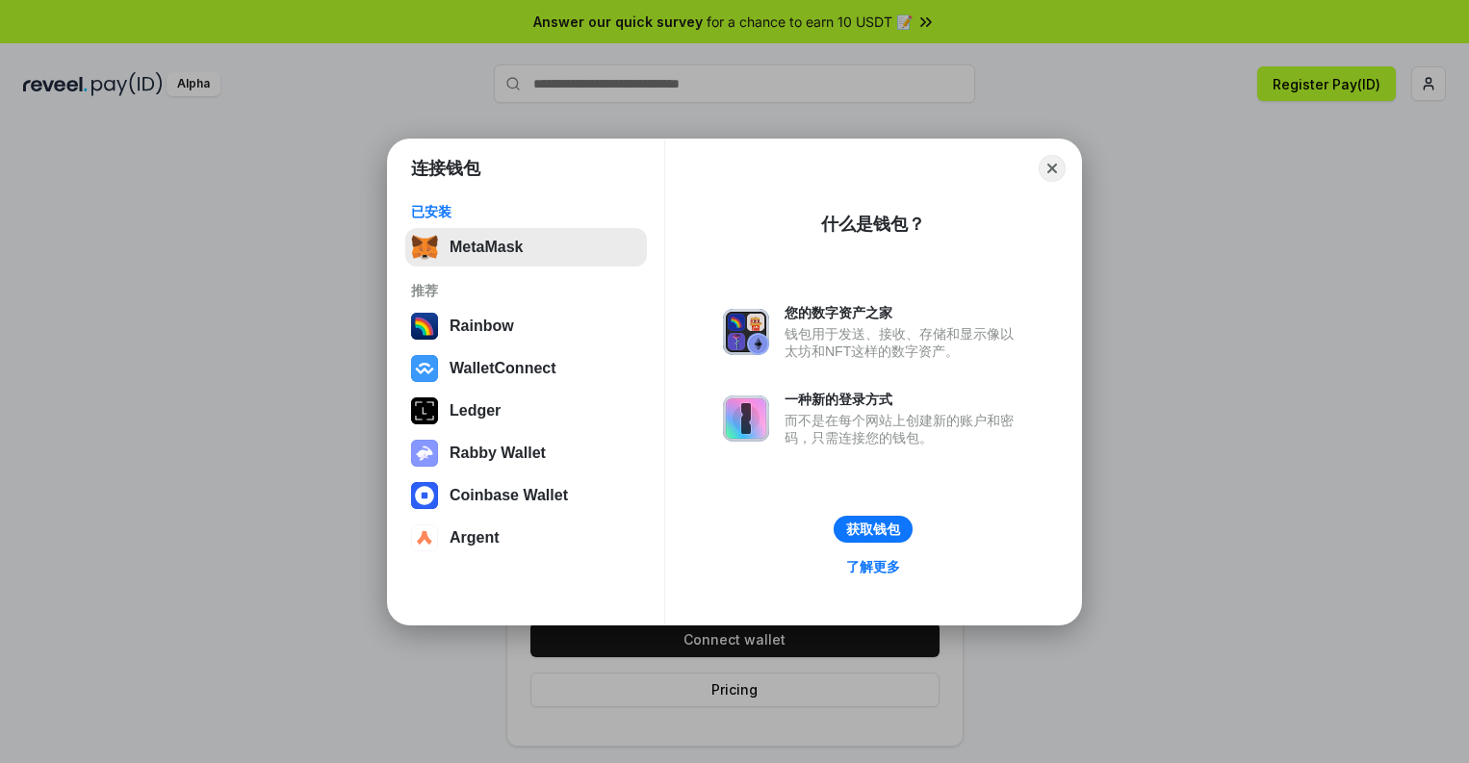  Describe the element at coordinates (474, 538) in the screenshot. I see `div: Argent` at that location.